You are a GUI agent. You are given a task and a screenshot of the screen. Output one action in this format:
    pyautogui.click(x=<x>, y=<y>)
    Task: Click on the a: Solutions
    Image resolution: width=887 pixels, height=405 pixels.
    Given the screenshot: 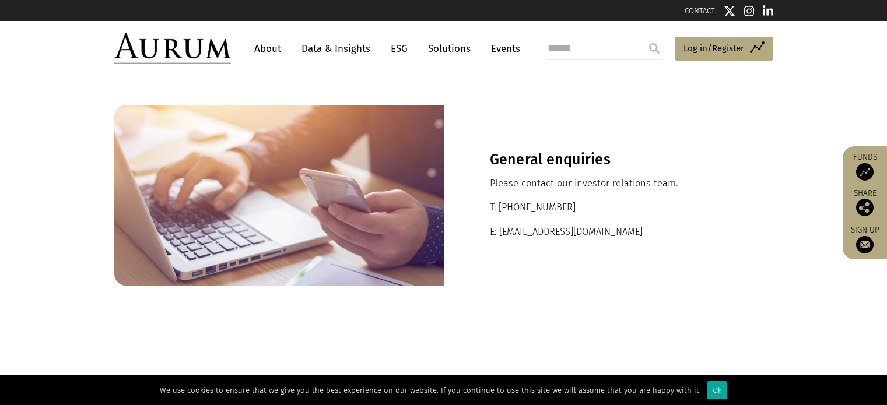 What is the action you would take?
    pyautogui.click(x=449, y=48)
    